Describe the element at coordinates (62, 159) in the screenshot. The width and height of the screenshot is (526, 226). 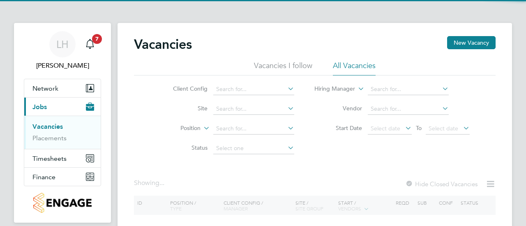
I see `button: Timesheets` at that location.